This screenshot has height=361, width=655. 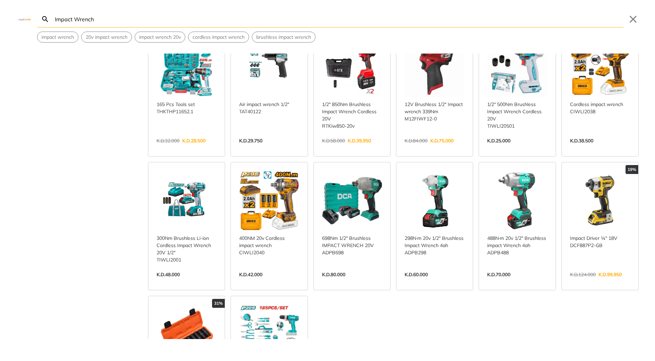 I want to click on span: 20v impact wrench, so click(x=107, y=37).